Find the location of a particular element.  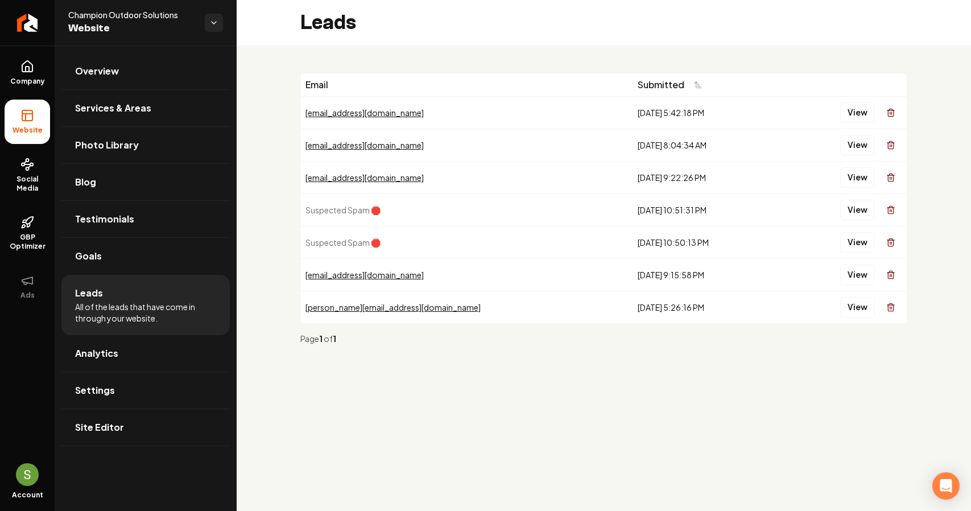

span: Submitted is located at coordinates (661, 85).